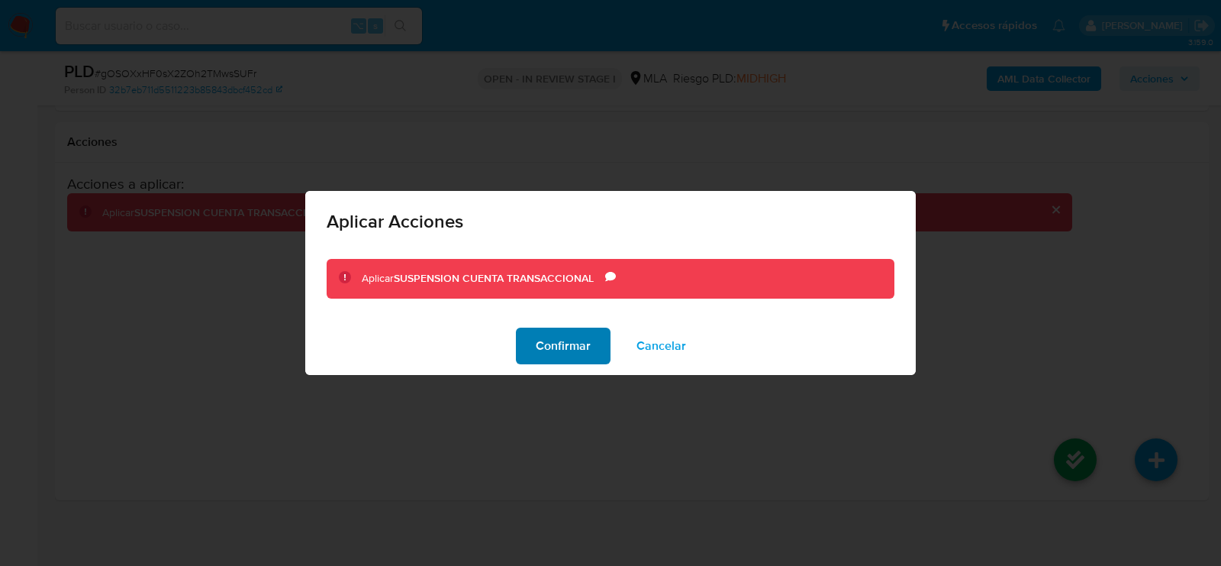 Image resolution: width=1221 pixels, height=566 pixels. I want to click on button: Confirmar, so click(563, 346).